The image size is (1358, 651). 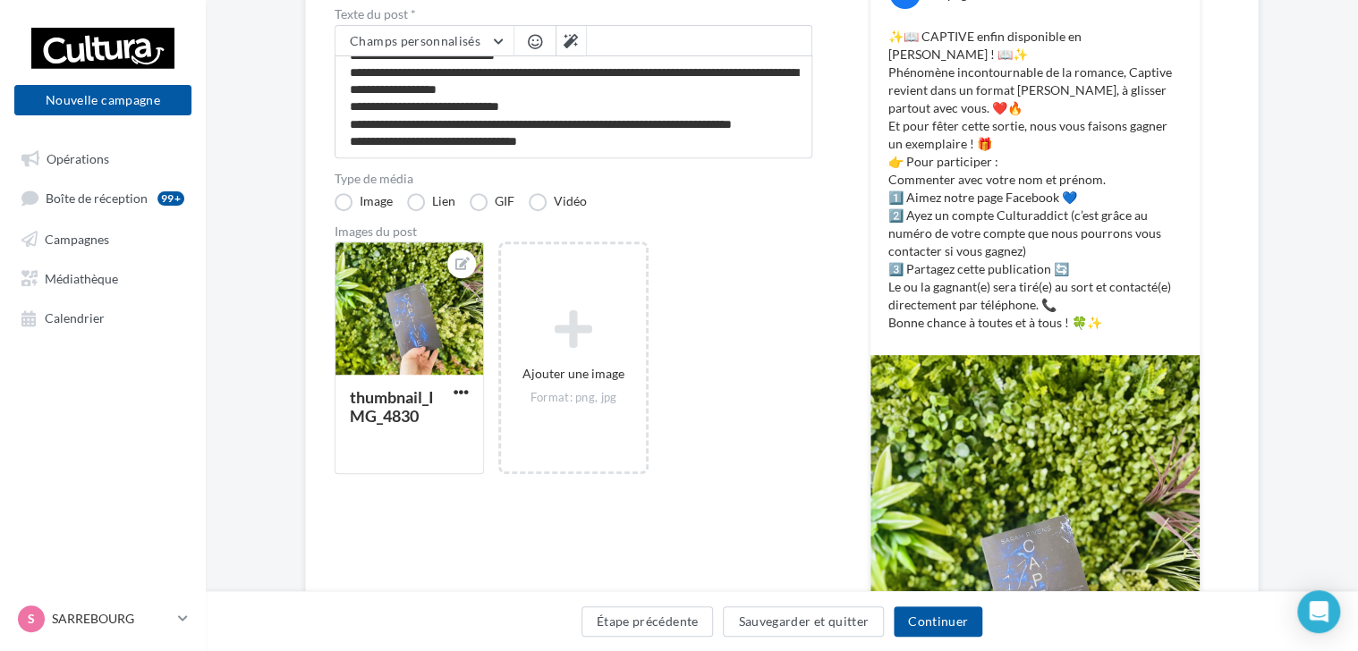 I want to click on button: Sauvegarder et quitter, so click(x=803, y=622).